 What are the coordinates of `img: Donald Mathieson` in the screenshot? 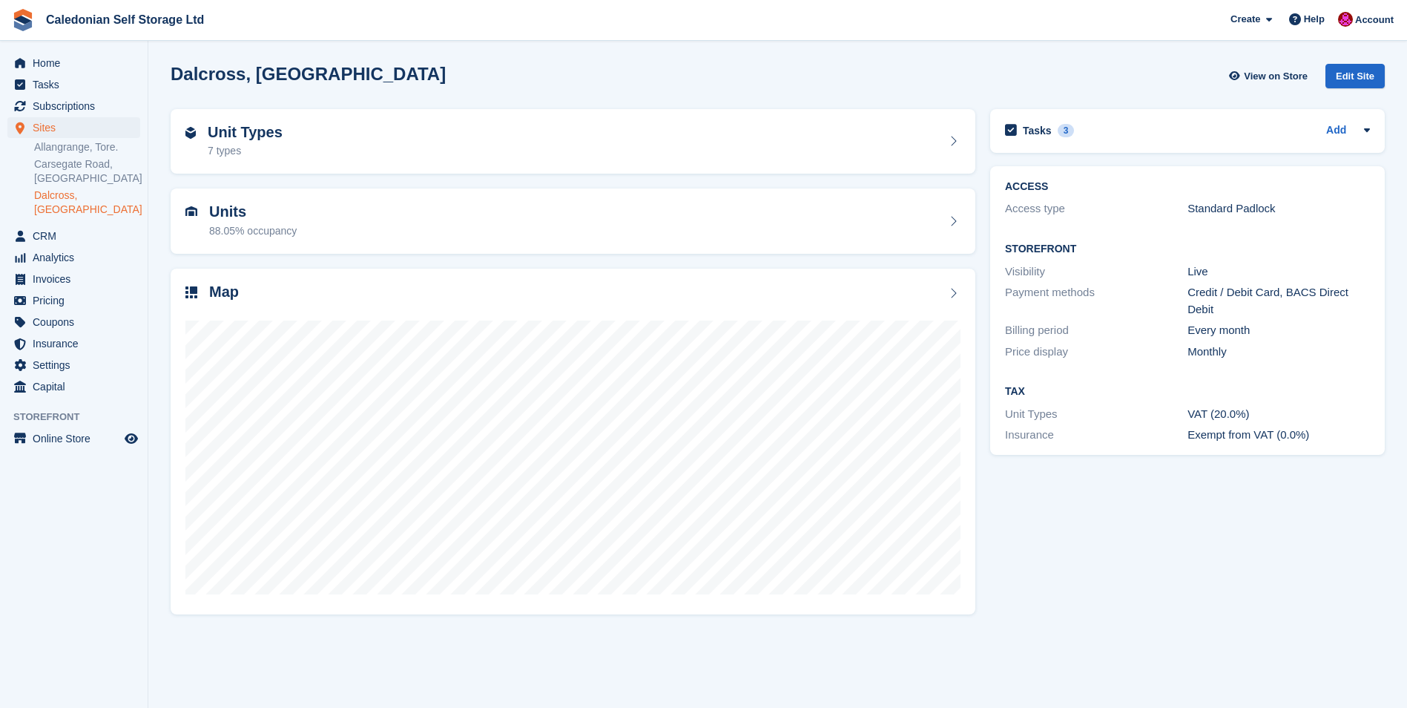 It's located at (1346, 19).